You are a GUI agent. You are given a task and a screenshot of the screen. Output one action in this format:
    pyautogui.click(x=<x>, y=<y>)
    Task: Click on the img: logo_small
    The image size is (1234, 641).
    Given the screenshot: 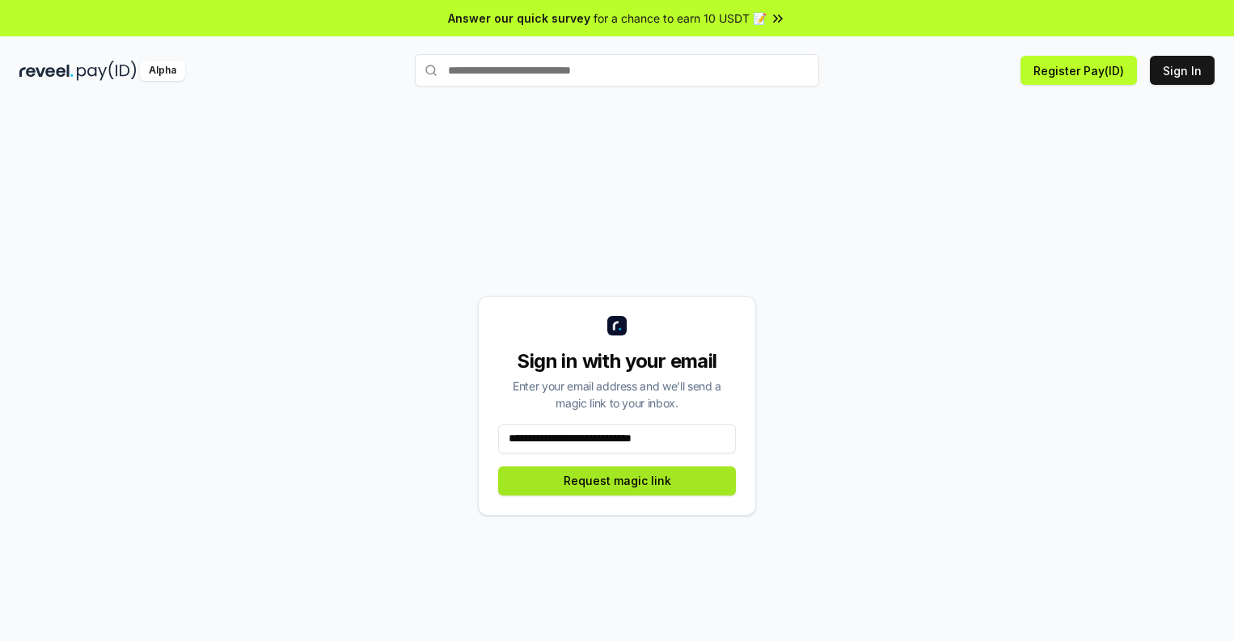 What is the action you would take?
    pyautogui.click(x=617, y=326)
    